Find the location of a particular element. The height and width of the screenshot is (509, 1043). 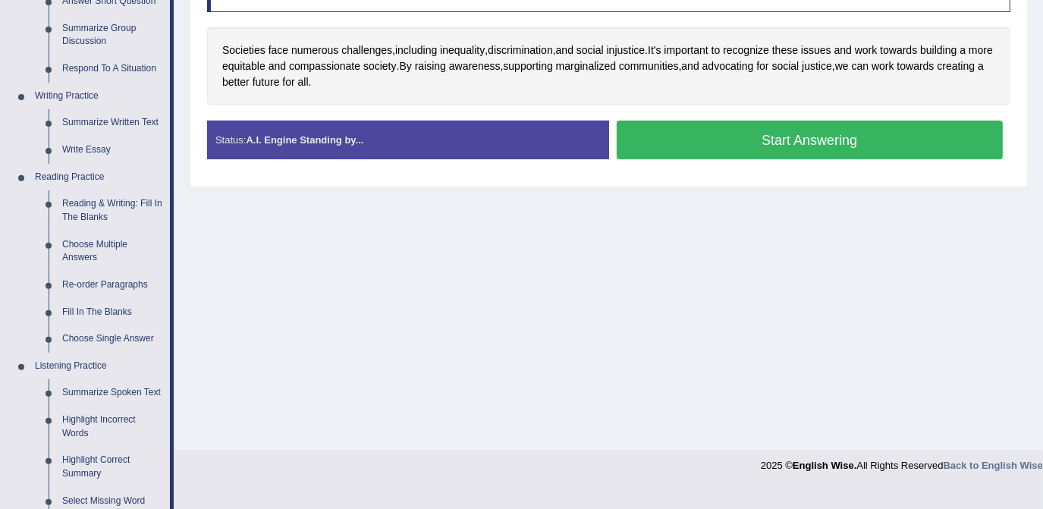

a: Choose Single Answer is located at coordinates (112, 339).